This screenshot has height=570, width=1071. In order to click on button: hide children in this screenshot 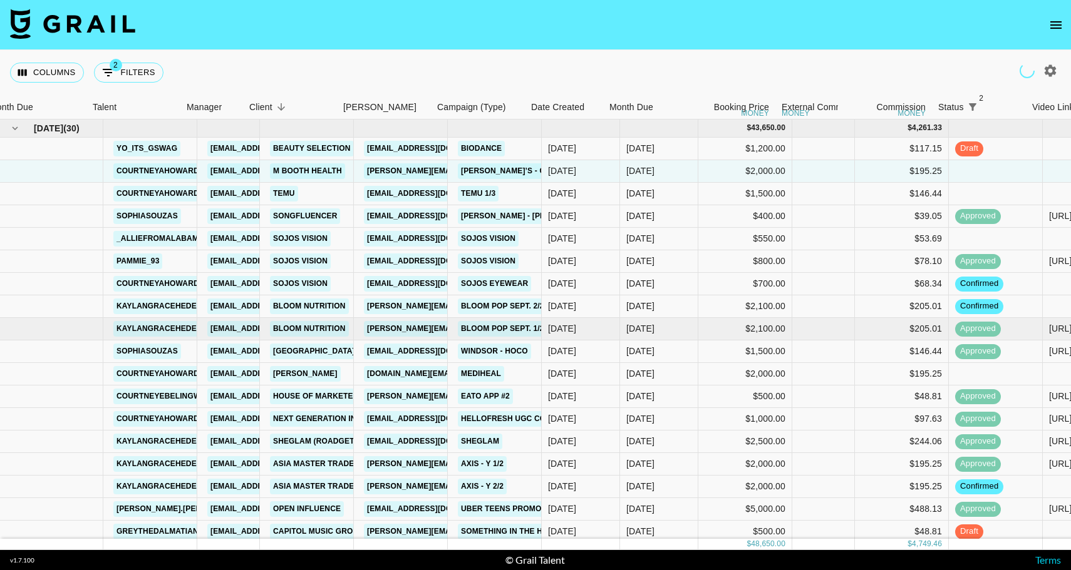, I will do `click(15, 128)`.